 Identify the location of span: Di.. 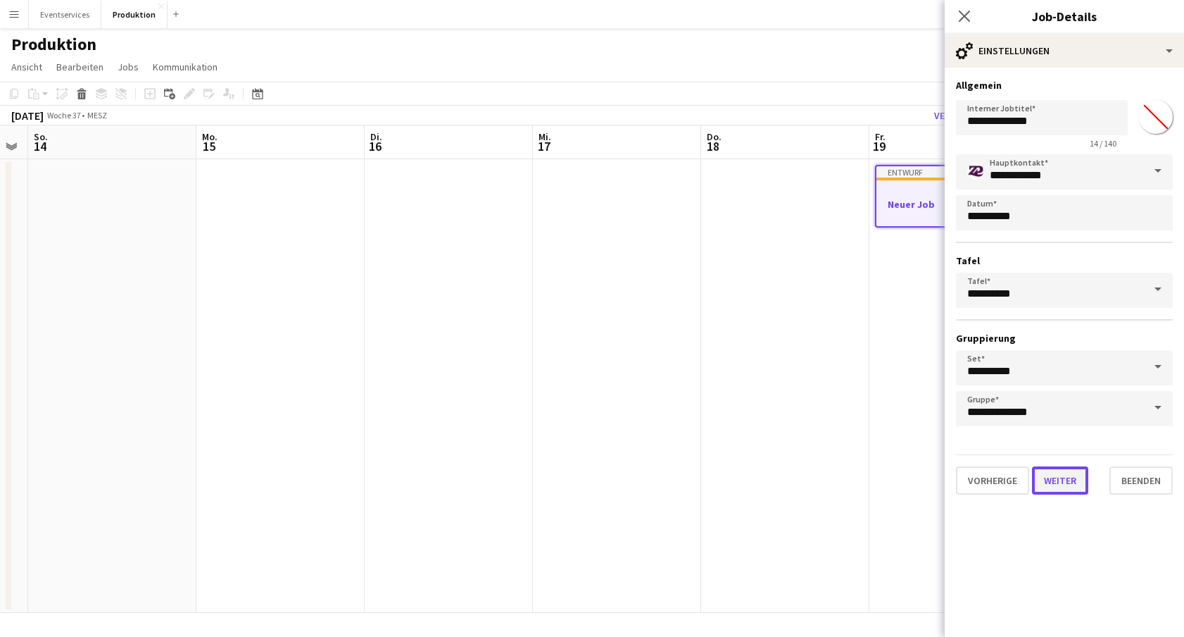
(376, 137).